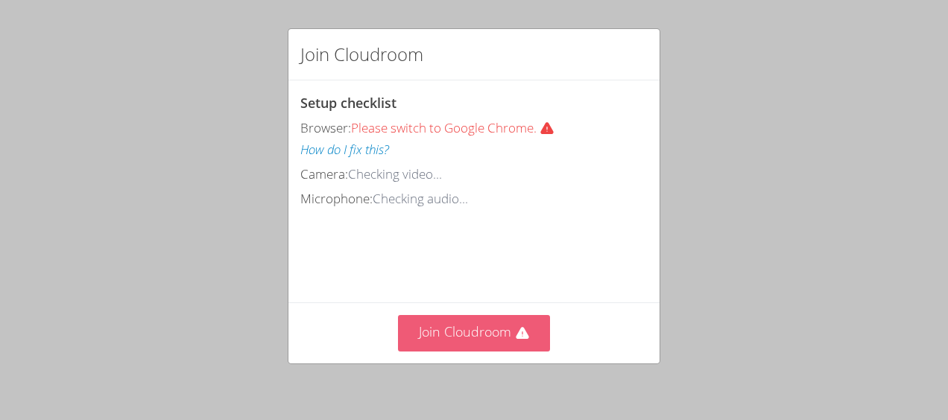  Describe the element at coordinates (420, 198) in the screenshot. I see `span: Checking audio...` at that location.